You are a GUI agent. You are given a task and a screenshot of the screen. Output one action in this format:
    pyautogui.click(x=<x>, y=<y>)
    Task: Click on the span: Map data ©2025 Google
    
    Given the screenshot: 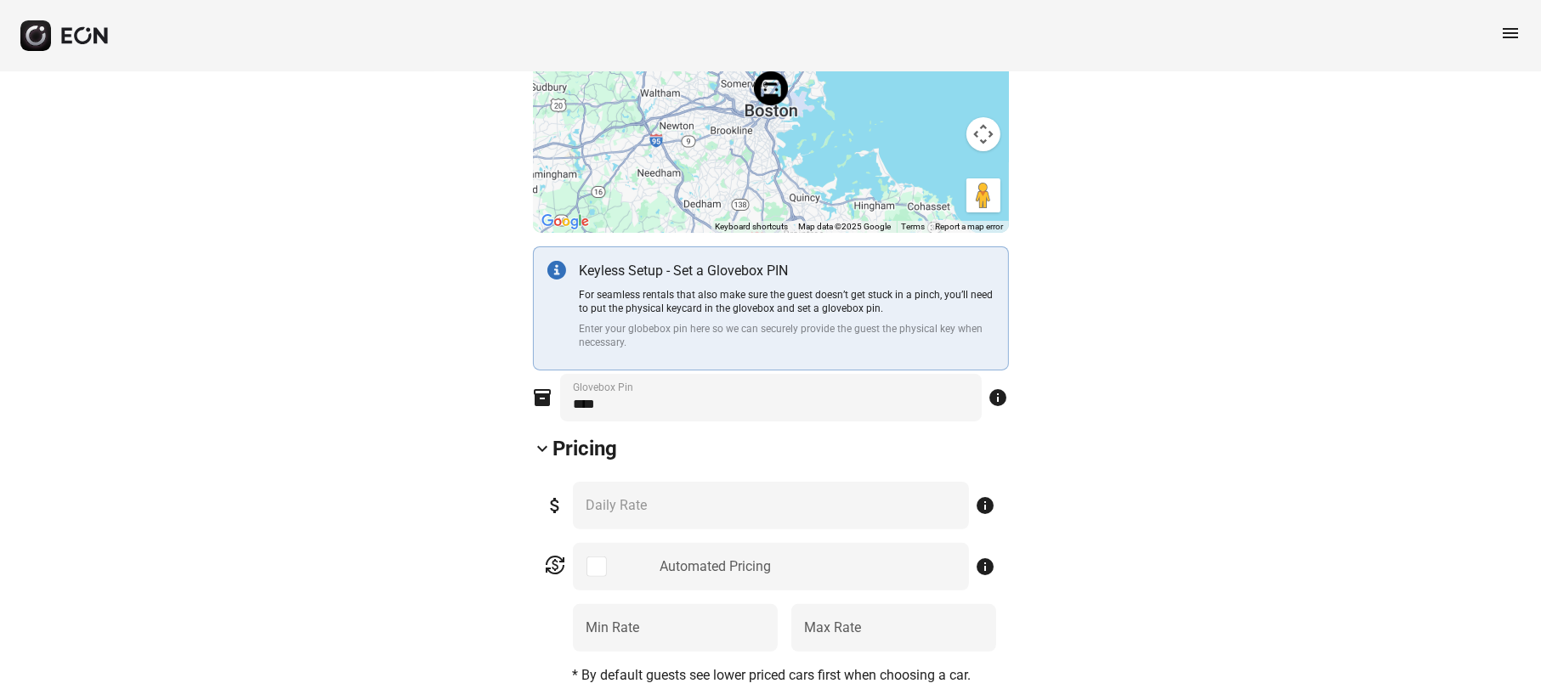 What is the action you would take?
    pyautogui.click(x=845, y=226)
    